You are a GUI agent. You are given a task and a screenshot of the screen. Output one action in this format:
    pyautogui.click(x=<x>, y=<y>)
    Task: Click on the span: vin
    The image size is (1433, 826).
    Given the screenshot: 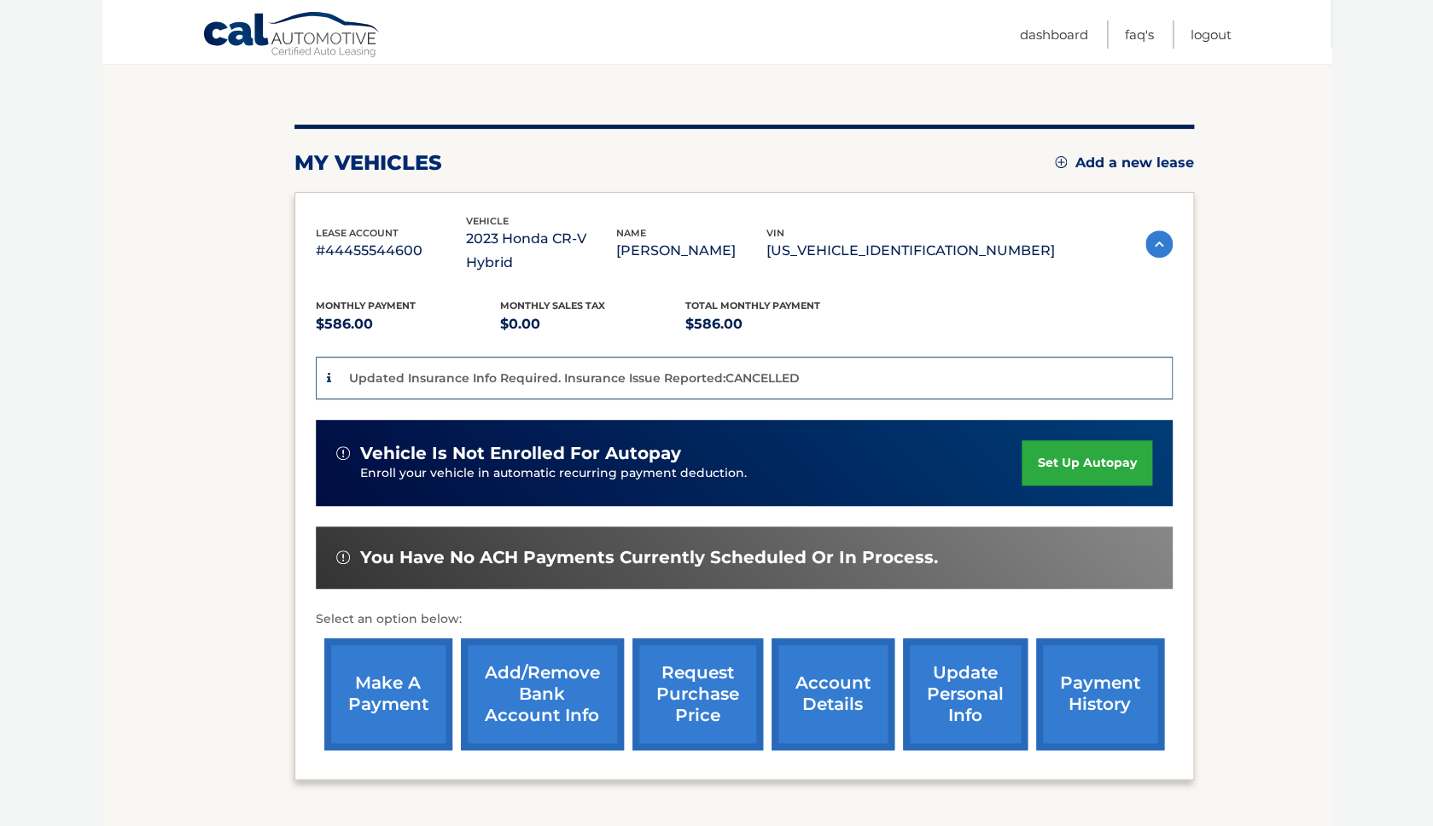 What is the action you would take?
    pyautogui.click(x=775, y=233)
    